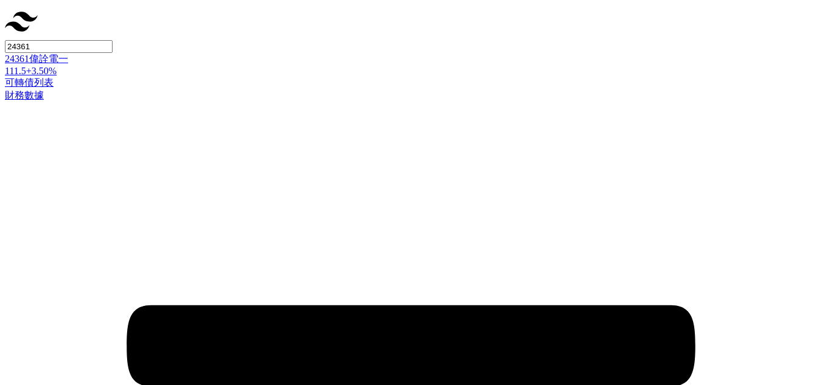  What do you see at coordinates (29, 82) in the screenshot?
I see `a: 可轉債列表` at bounding box center [29, 82].